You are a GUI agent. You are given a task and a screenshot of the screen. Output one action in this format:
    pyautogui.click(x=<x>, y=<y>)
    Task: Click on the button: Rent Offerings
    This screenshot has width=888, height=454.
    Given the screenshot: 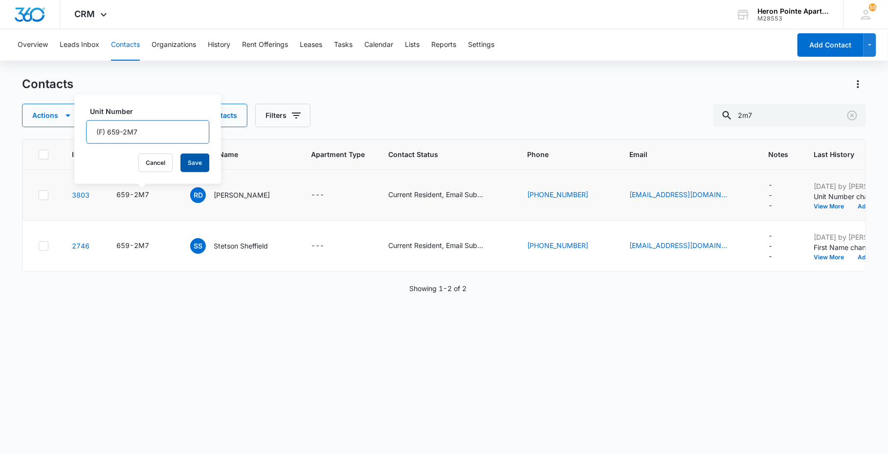 What is the action you would take?
    pyautogui.click(x=265, y=45)
    